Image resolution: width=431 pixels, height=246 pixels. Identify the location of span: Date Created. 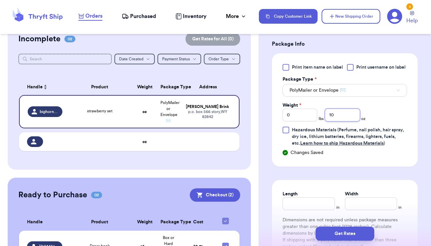
(131, 59).